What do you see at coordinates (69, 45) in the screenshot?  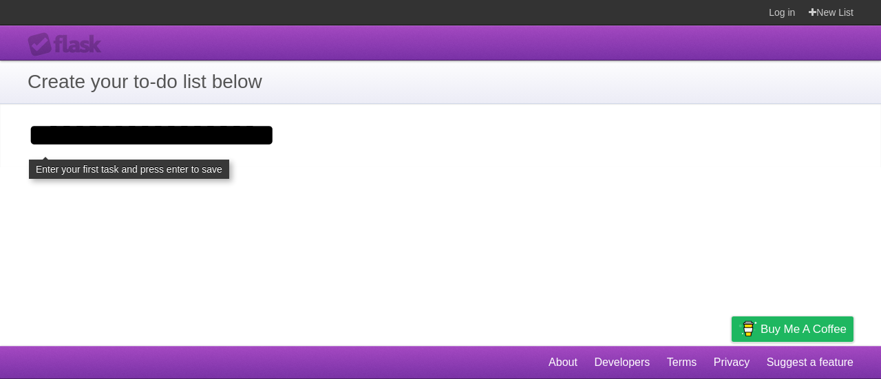 I see `div: Flask` at bounding box center [69, 45].